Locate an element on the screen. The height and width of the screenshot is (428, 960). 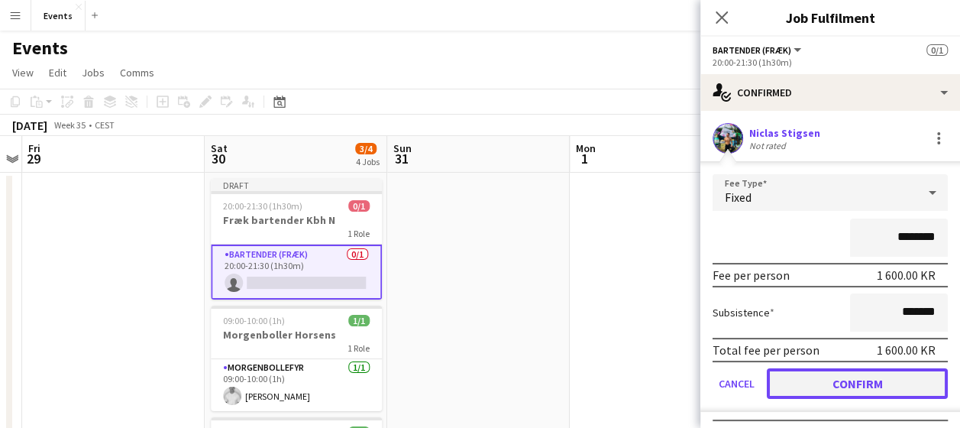
span: Jobs is located at coordinates (93, 73).